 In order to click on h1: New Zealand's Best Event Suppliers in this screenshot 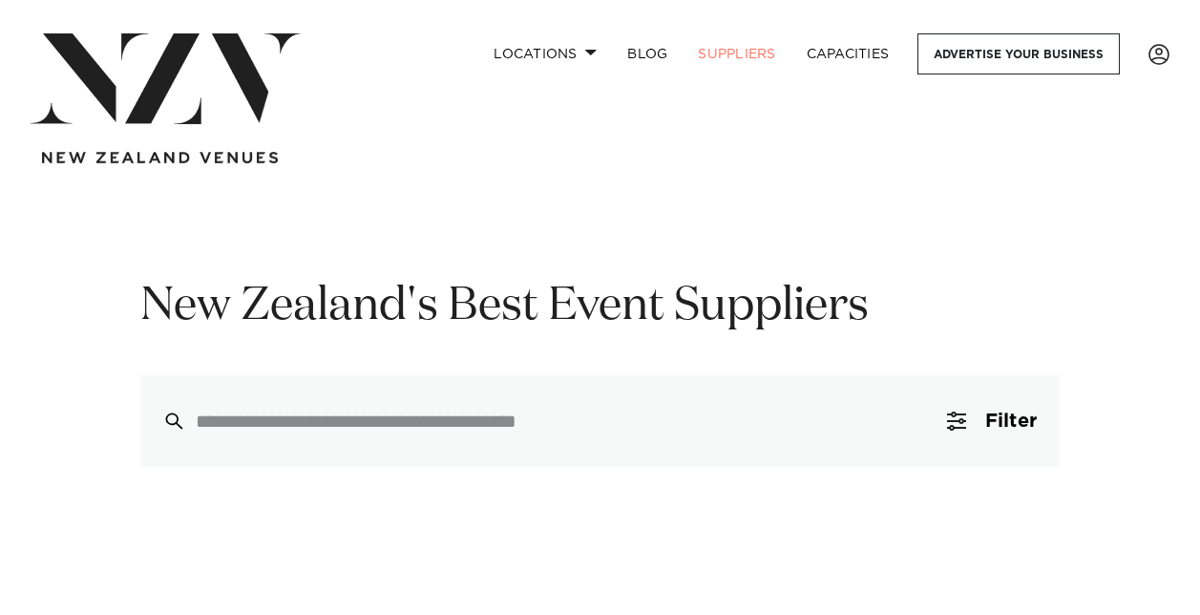, I will do `click(600, 307)`.